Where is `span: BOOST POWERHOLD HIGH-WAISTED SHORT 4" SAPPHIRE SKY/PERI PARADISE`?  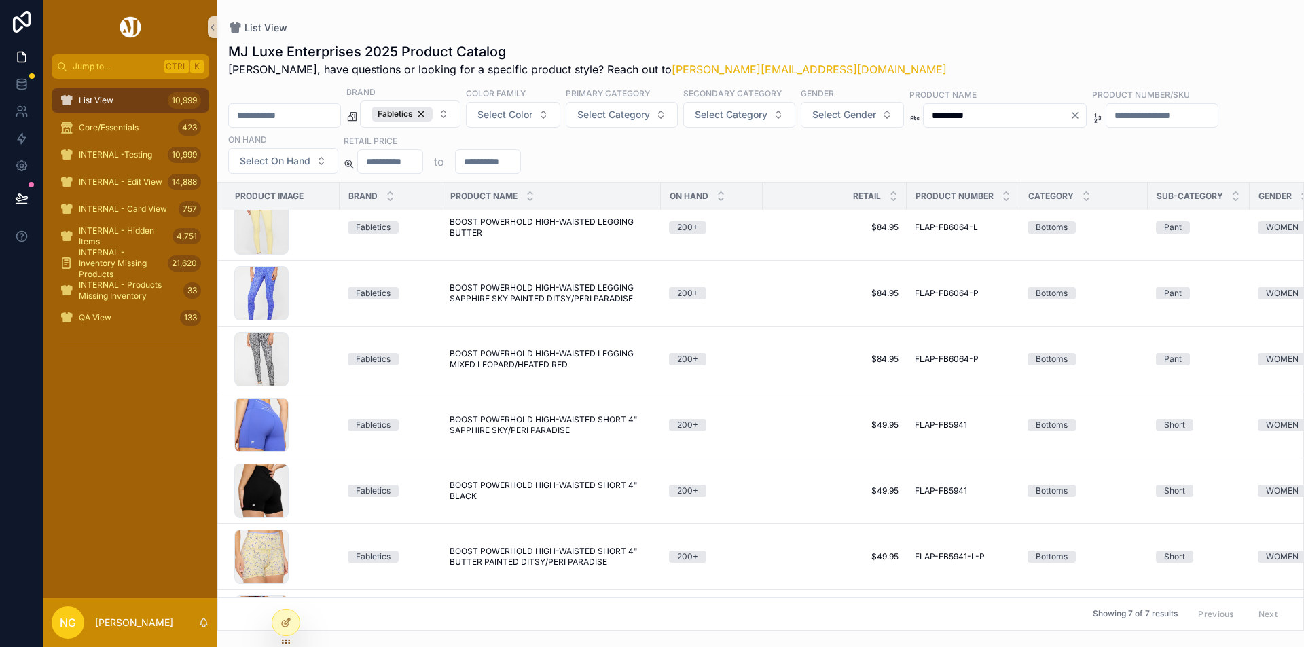 span: BOOST POWERHOLD HIGH-WAISTED SHORT 4" SAPPHIRE SKY/PERI PARADISE is located at coordinates (551, 425).